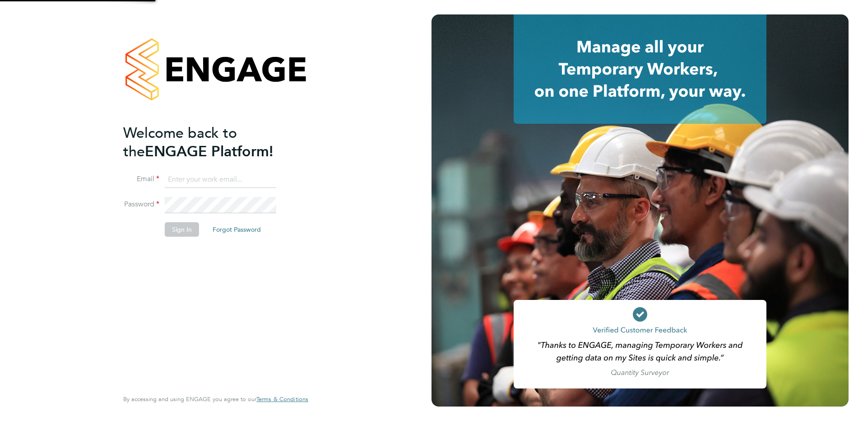 This screenshot has height=421, width=863. I want to click on a: Terms & Conditions, so click(282, 399).